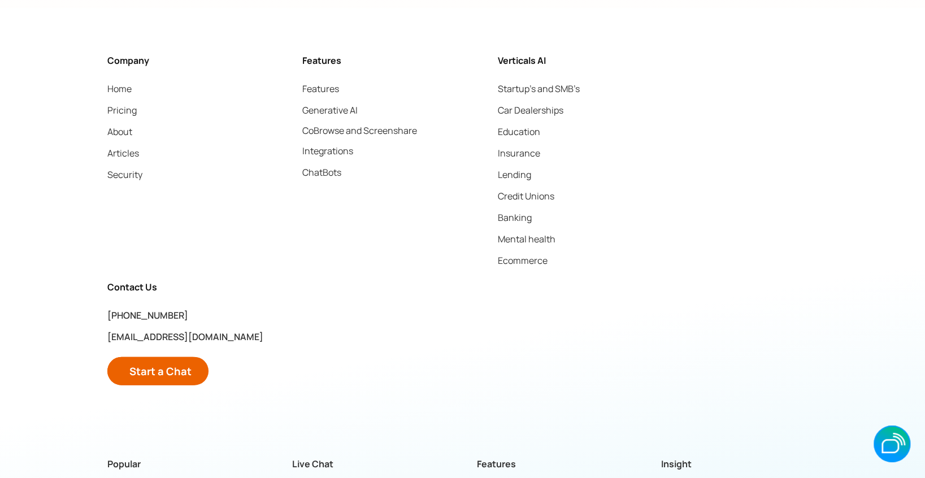 This screenshot has height=478, width=925. What do you see at coordinates (514, 175) in the screenshot?
I see `a: Lending` at bounding box center [514, 175].